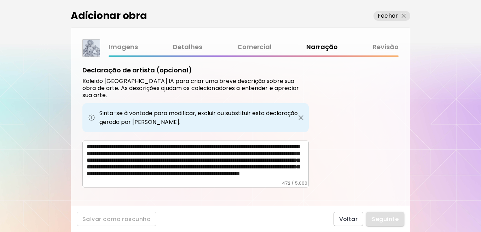 This screenshot has width=481, height=232. What do you see at coordinates (91, 48) in the screenshot?
I see `img: thumbnail` at bounding box center [91, 48].